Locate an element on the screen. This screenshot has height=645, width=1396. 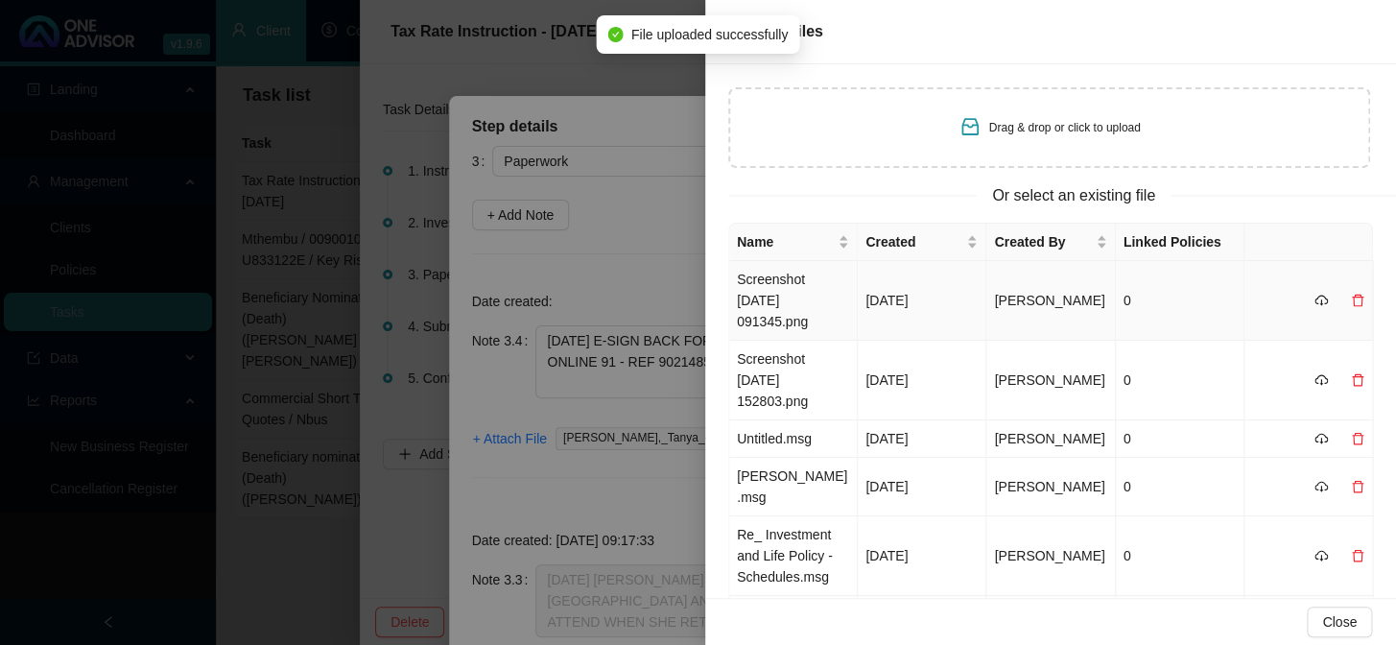
span: Name is located at coordinates (785, 242).